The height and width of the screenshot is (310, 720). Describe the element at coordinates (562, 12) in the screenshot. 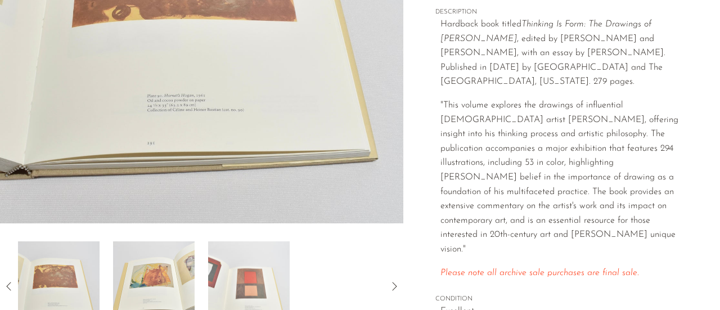

I see `span: DESCRIPTION` at that location.